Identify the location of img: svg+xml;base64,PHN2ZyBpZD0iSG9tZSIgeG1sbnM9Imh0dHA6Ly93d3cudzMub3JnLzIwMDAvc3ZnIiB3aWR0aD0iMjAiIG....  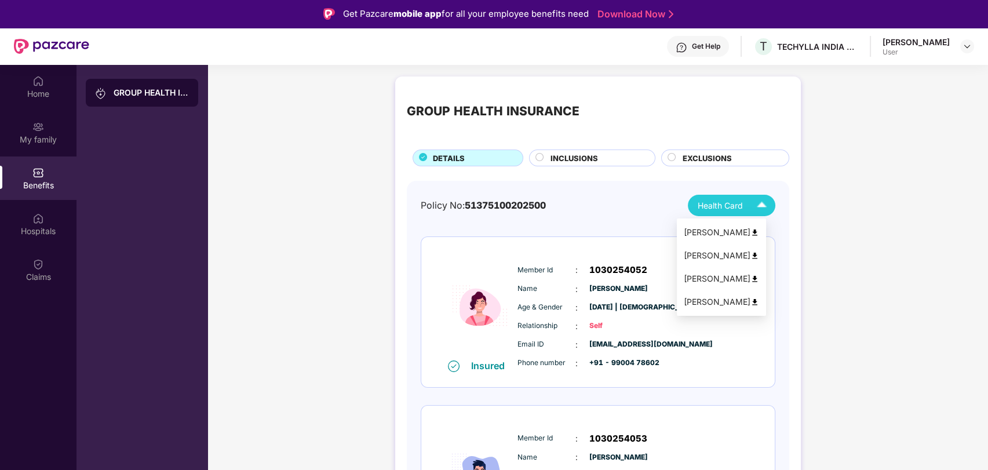
(38, 81).